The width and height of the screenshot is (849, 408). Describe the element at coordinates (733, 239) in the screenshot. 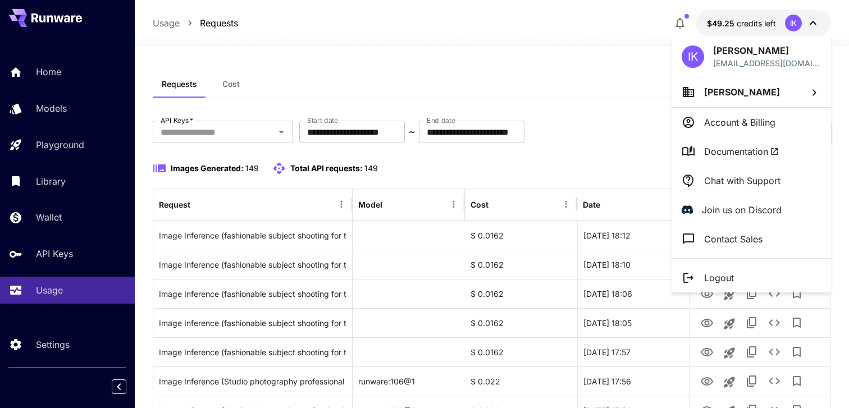

I see `p: Contact Sales` at that location.